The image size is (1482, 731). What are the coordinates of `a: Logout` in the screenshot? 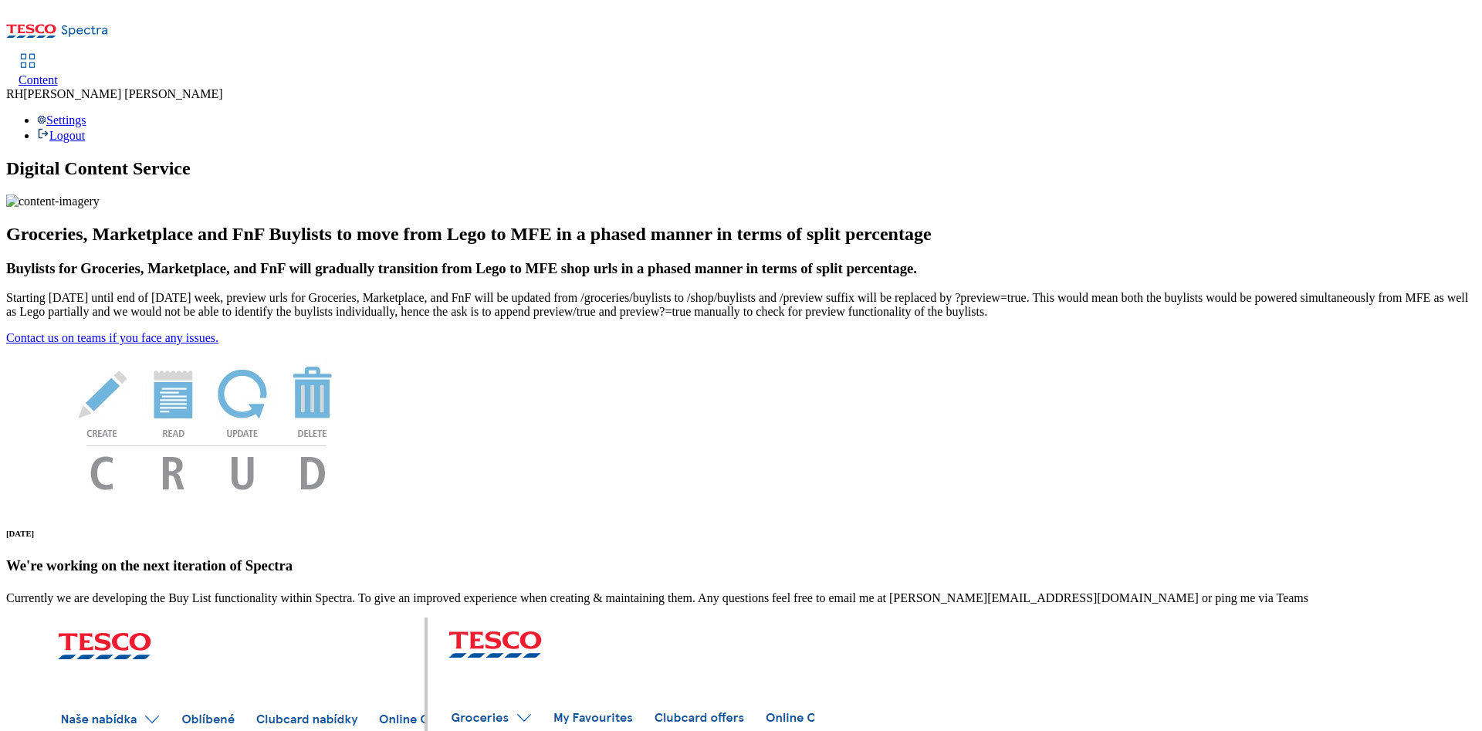 It's located at (61, 135).